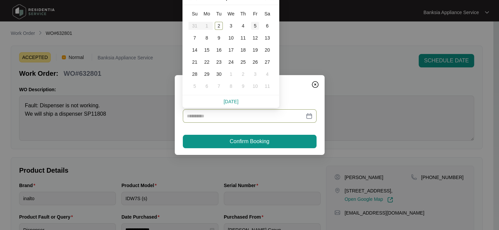 This screenshot has width=499, height=230. Describe the element at coordinates (194, 86) in the screenshot. I see `td: 2025-10-05` at that location.